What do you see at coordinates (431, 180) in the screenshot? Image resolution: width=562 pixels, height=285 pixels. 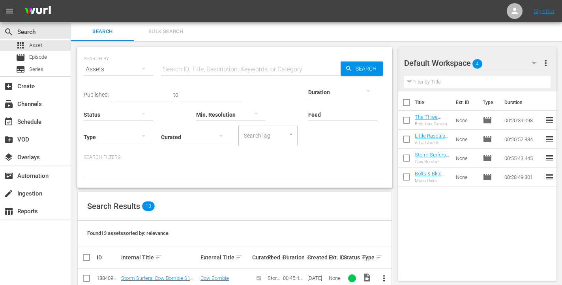 I see `a: Bolts & Blip: Moon Units S1 Ep1` at bounding box center [431, 180].